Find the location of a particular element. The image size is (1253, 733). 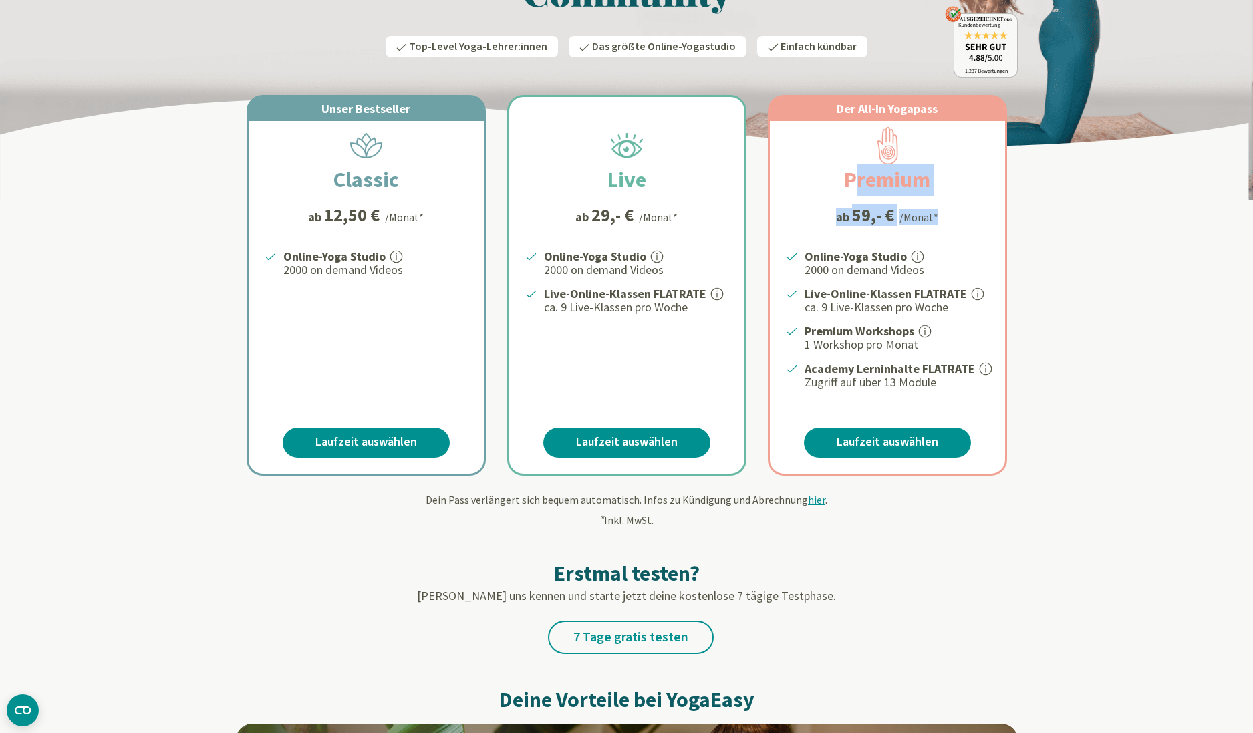

span: Einfach kündbar is located at coordinates (819, 47).